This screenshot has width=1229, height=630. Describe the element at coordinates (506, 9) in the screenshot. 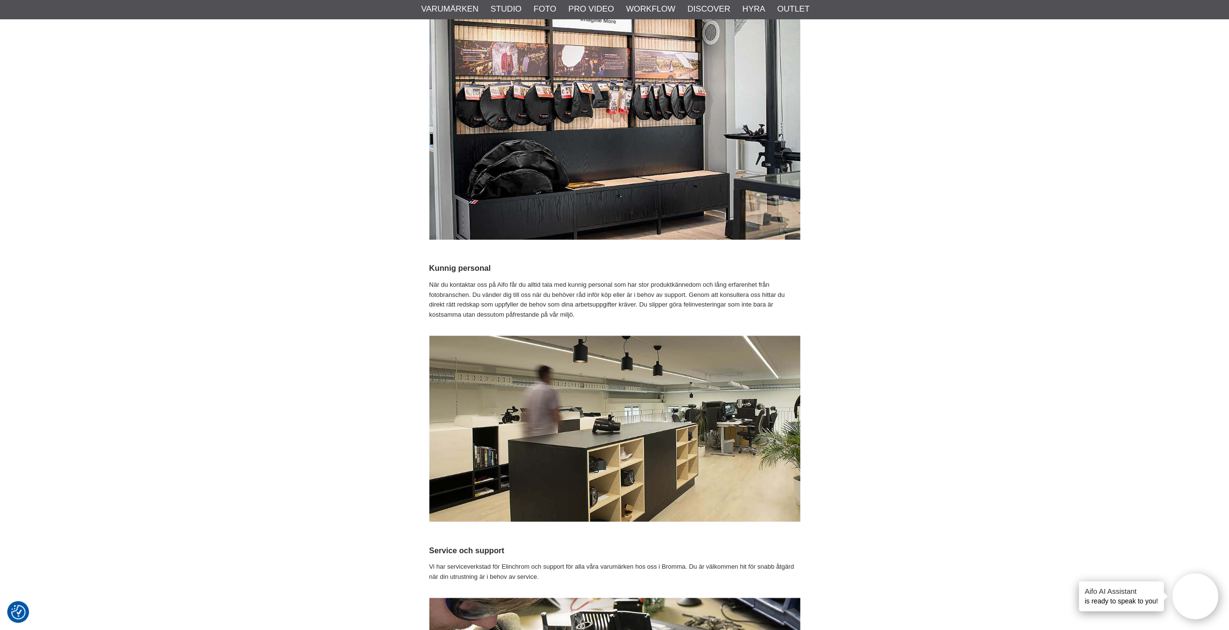

I see `a: Studio` at that location.